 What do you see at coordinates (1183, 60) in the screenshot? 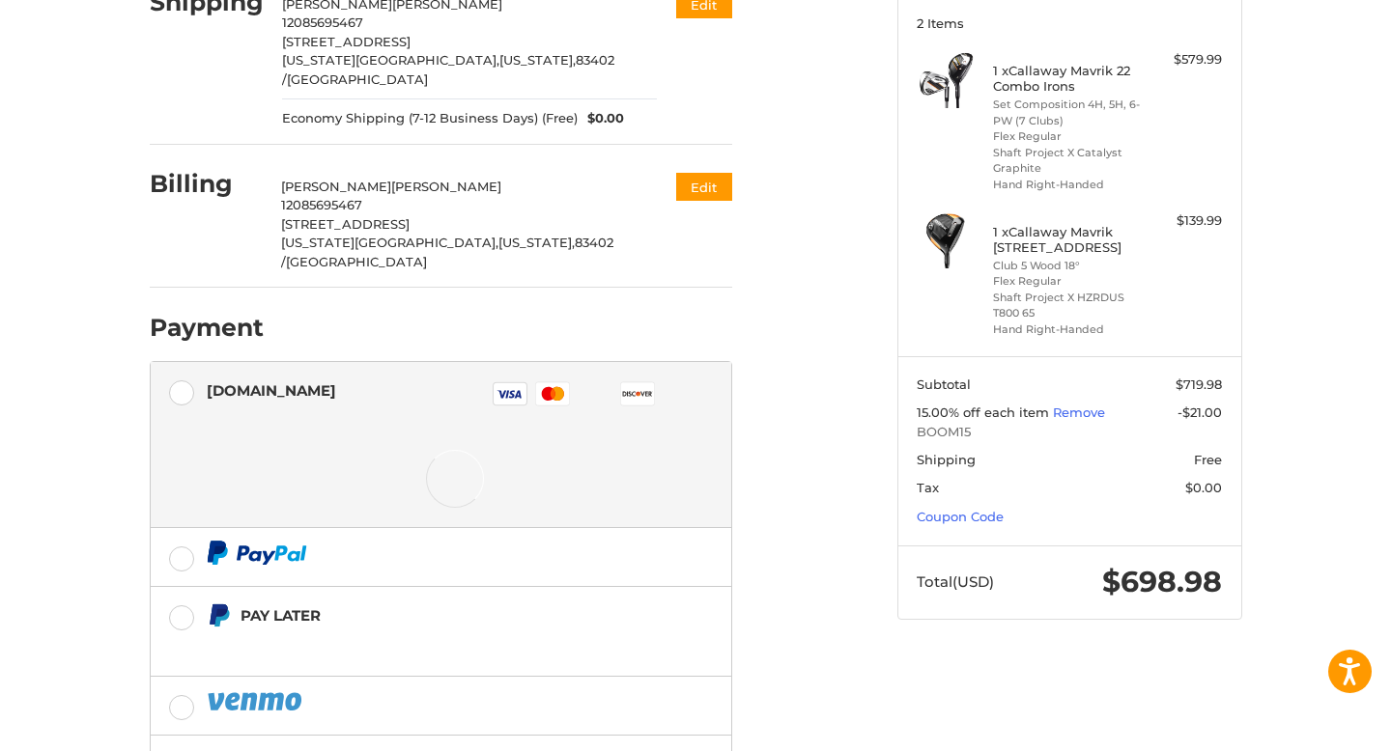
I see `div: $579.99` at bounding box center [1183, 60].